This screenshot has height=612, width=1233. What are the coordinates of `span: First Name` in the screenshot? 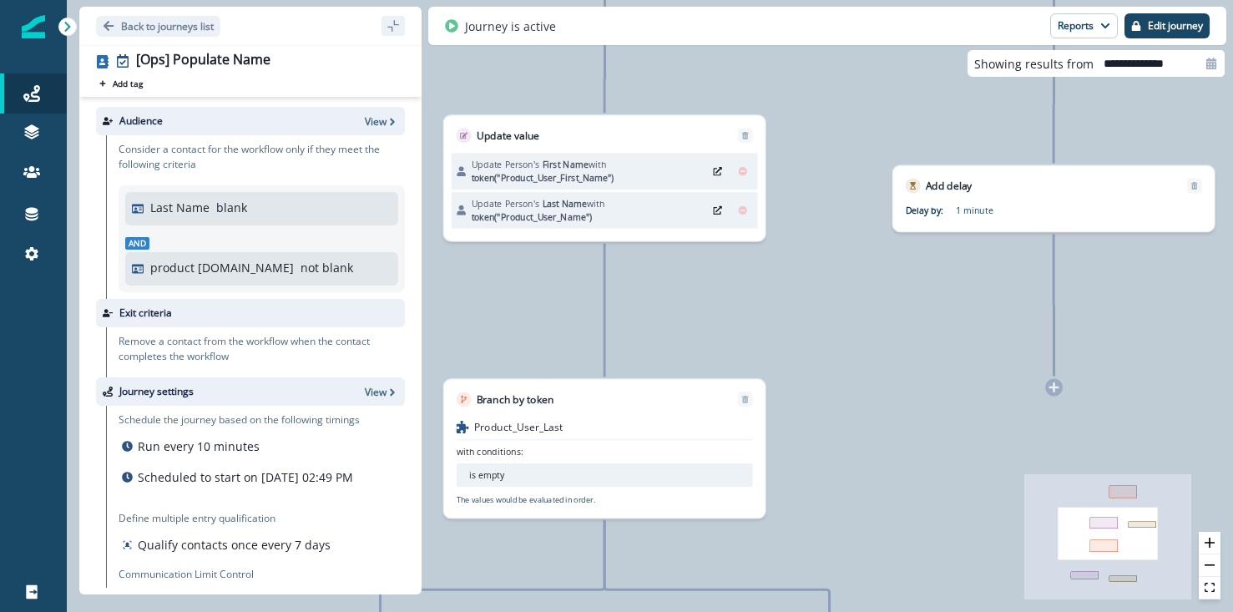 It's located at (565, 164).